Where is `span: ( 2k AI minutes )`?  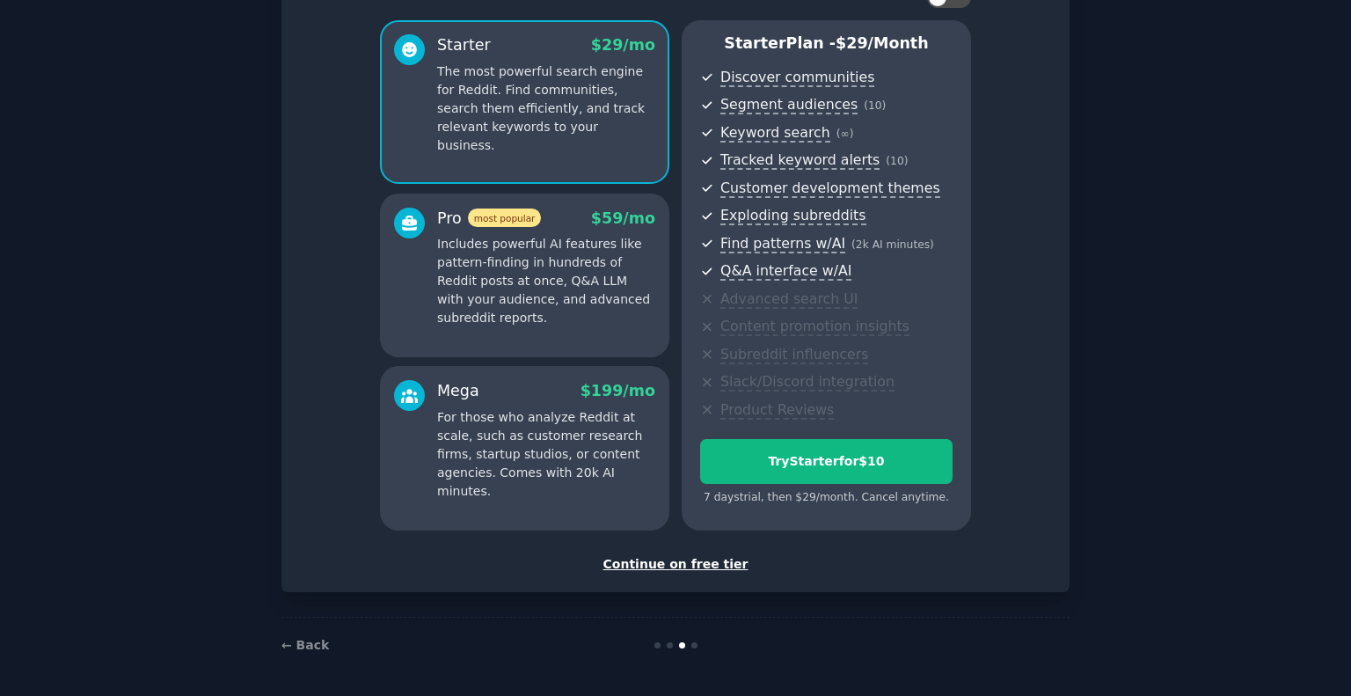
span: ( 2k AI minutes ) is located at coordinates (893, 245).